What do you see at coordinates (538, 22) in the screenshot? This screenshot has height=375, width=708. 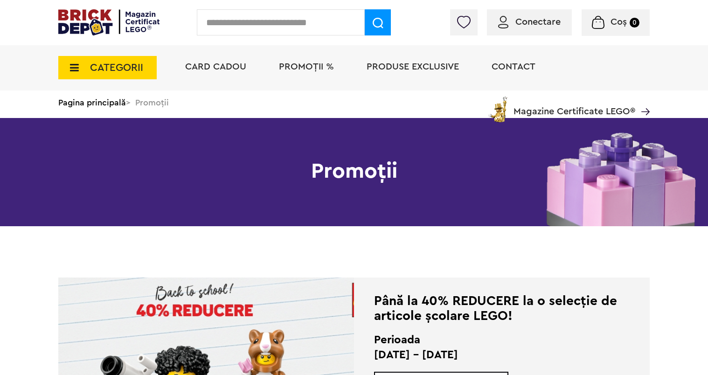 I see `span: Conectare` at bounding box center [538, 22].